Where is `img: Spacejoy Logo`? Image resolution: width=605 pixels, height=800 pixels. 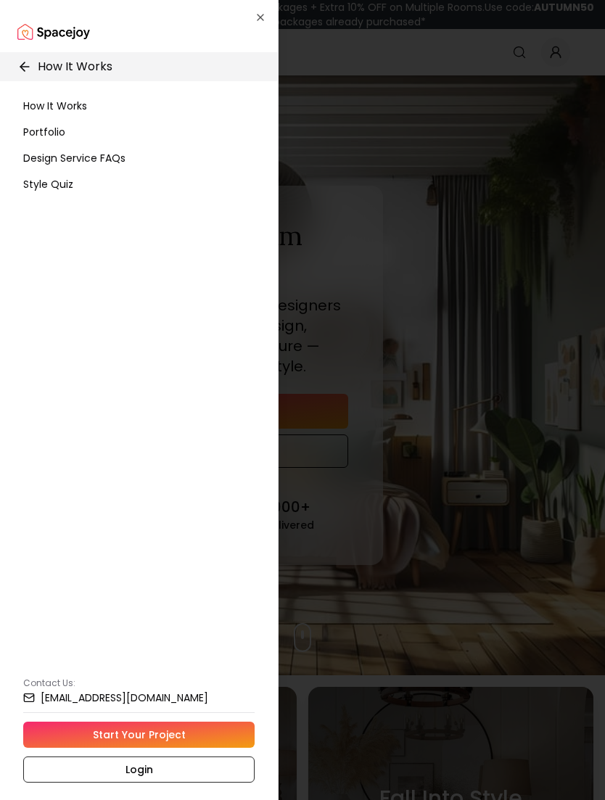 img: Spacejoy Logo is located at coordinates (54, 32).